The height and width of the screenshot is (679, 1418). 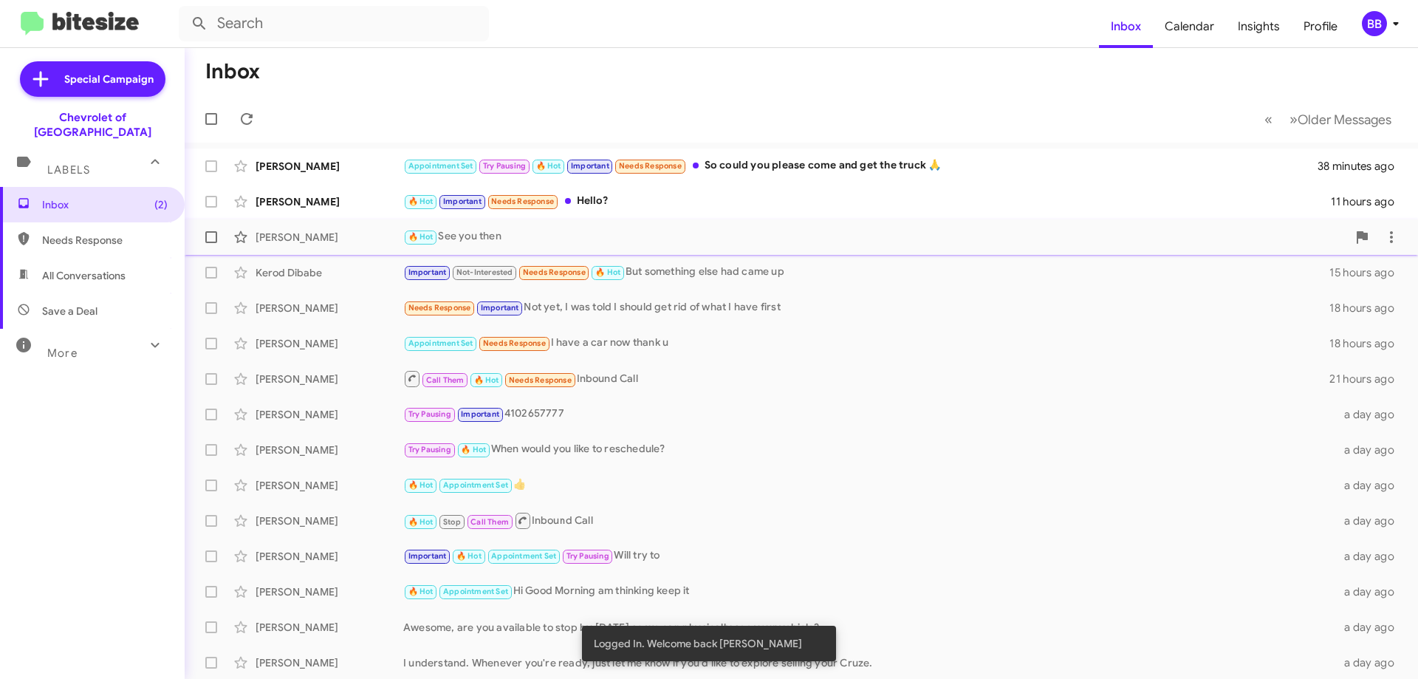 I want to click on div: 21 hours ago, so click(x=1367, y=379).